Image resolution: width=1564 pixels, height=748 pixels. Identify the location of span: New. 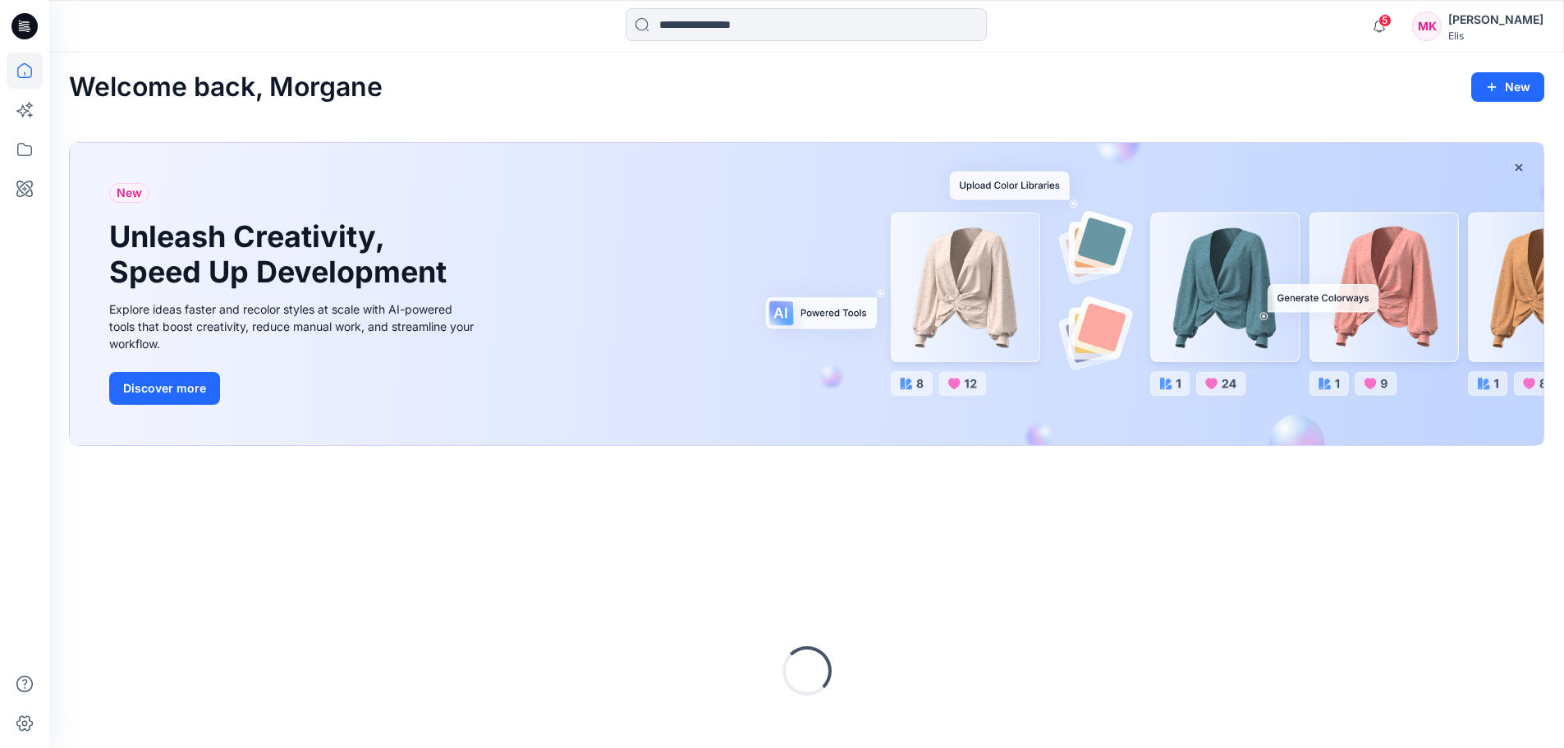
(129, 193).